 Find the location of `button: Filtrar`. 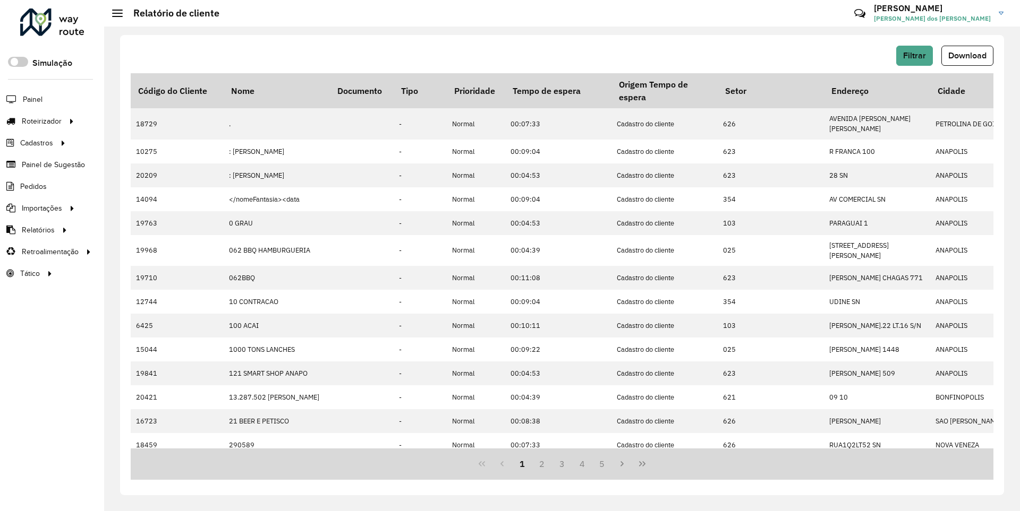

button: Filtrar is located at coordinates (914, 56).